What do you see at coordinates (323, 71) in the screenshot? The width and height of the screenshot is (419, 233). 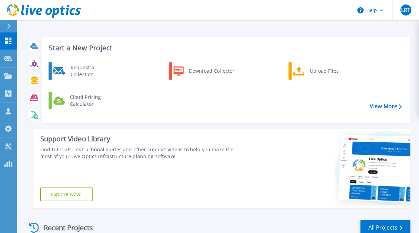 I see `a: Upload Files` at bounding box center [323, 71].